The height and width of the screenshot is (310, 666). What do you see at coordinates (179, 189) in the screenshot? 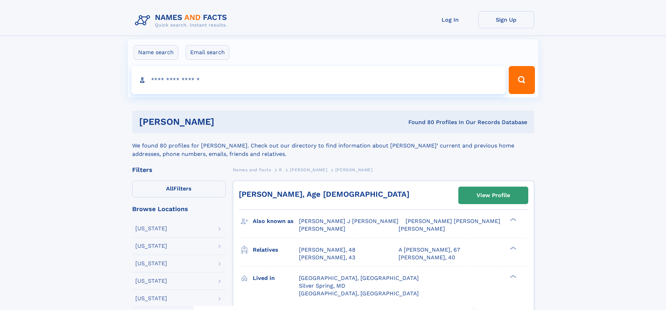
I see `label: Filters` at bounding box center [179, 189].